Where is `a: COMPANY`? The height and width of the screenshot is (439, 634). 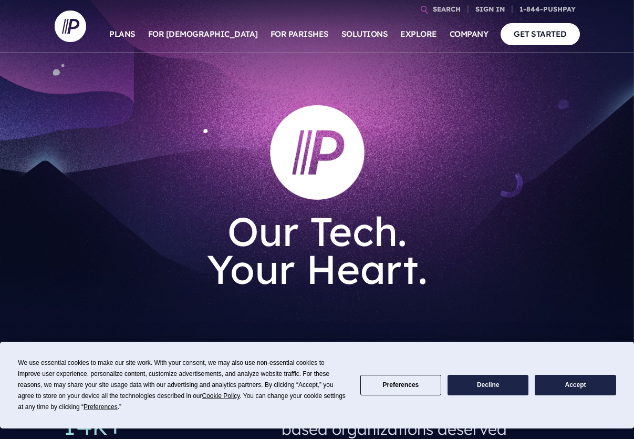
a: COMPANY is located at coordinates (469, 34).